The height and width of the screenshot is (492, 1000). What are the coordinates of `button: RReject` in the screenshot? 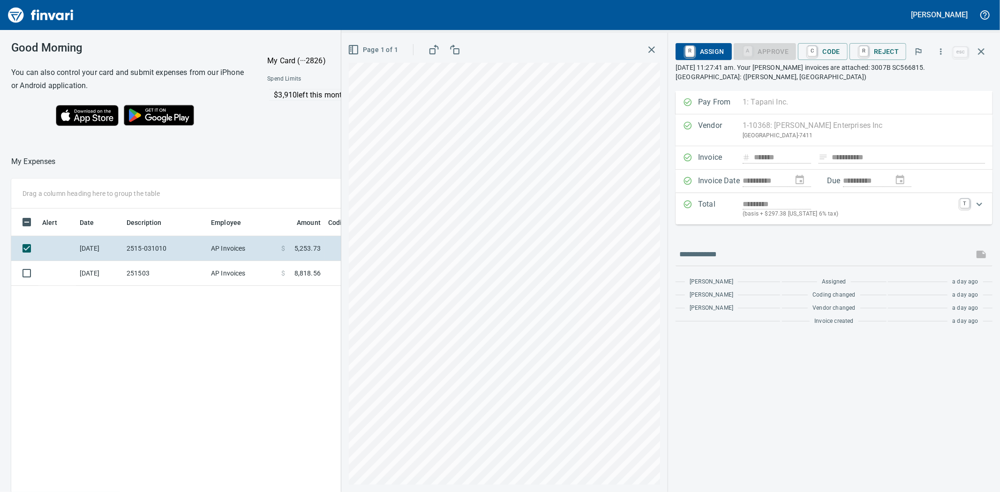 It's located at (877, 52).